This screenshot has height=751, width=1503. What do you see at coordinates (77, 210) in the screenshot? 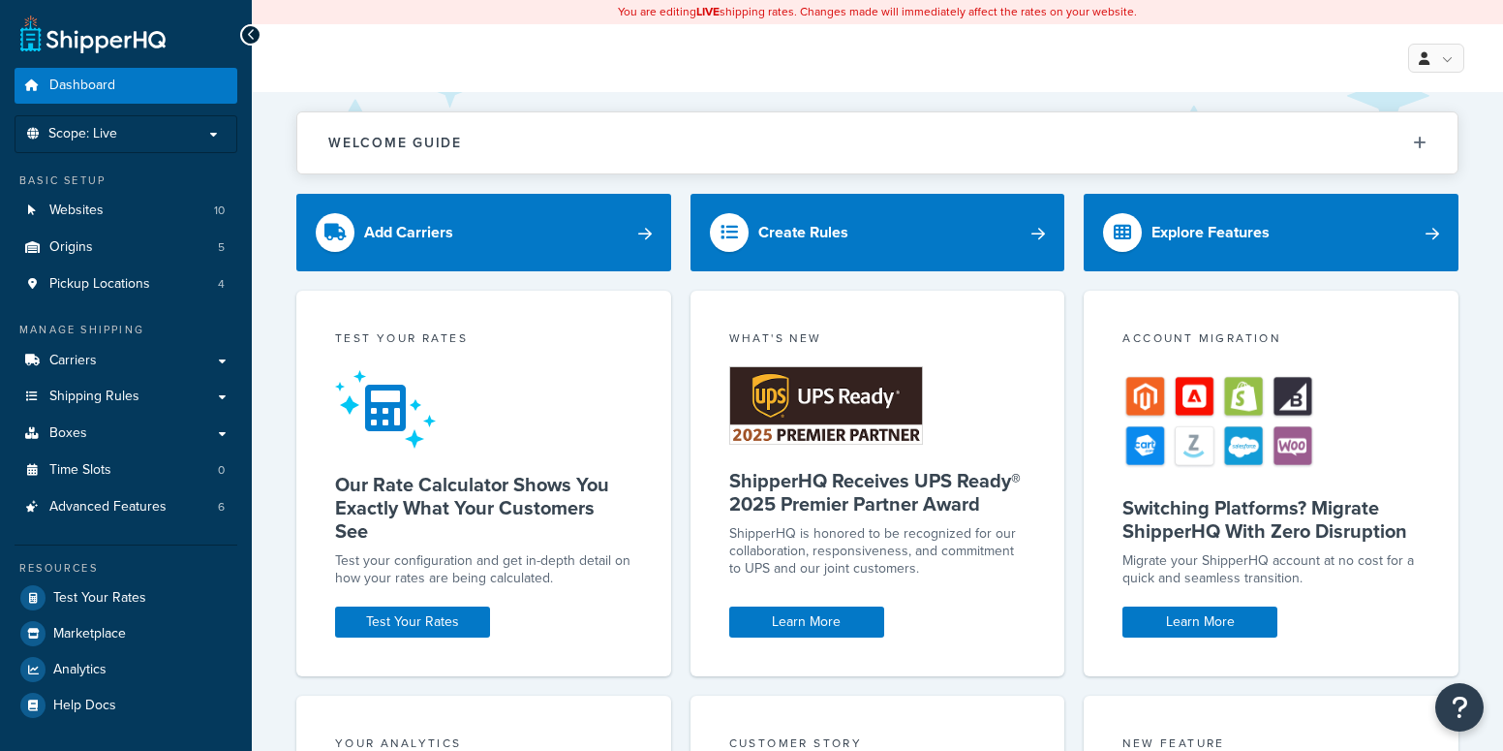
I see `span: Websites` at bounding box center [77, 210].